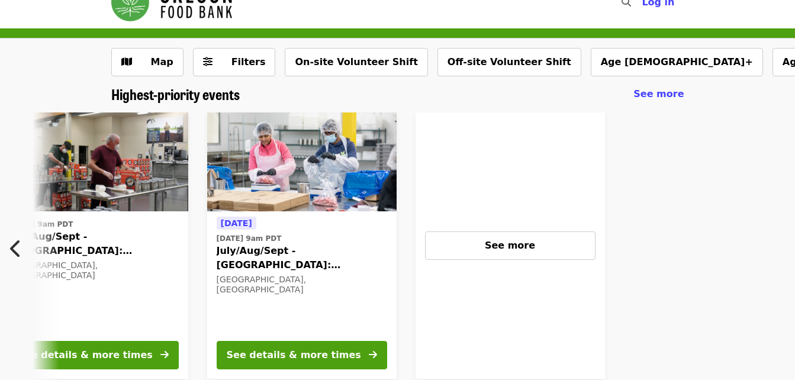  Describe the element at coordinates (162, 62) in the screenshot. I see `span: Map` at that location.